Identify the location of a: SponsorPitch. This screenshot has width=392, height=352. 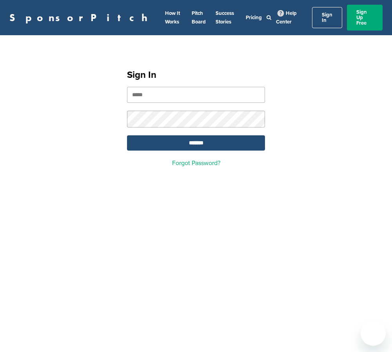
(81, 18).